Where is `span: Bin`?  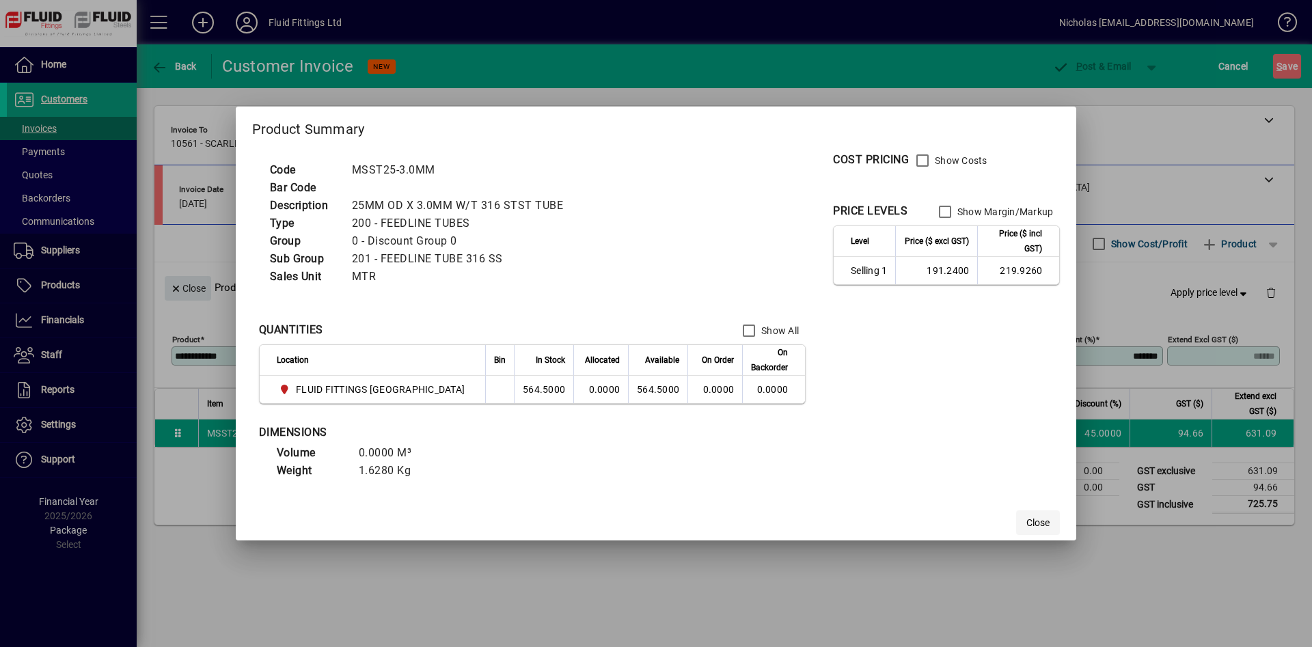 span: Bin is located at coordinates (499, 360).